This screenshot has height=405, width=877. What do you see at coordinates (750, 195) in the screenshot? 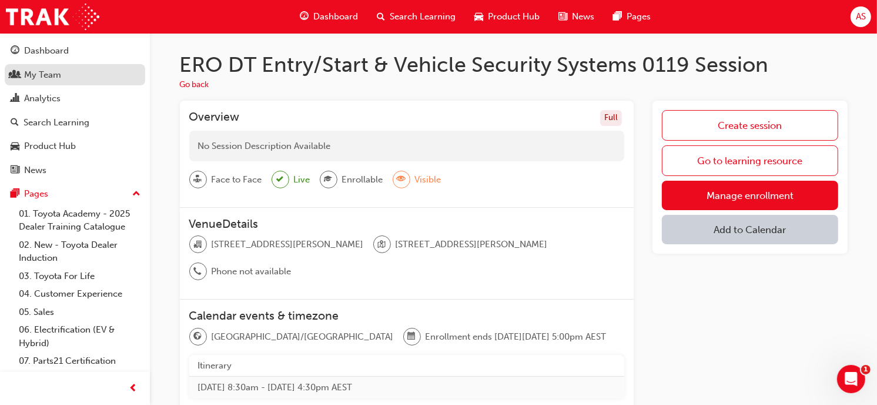
I see `a: Manage enrollment` at bounding box center [750, 195].